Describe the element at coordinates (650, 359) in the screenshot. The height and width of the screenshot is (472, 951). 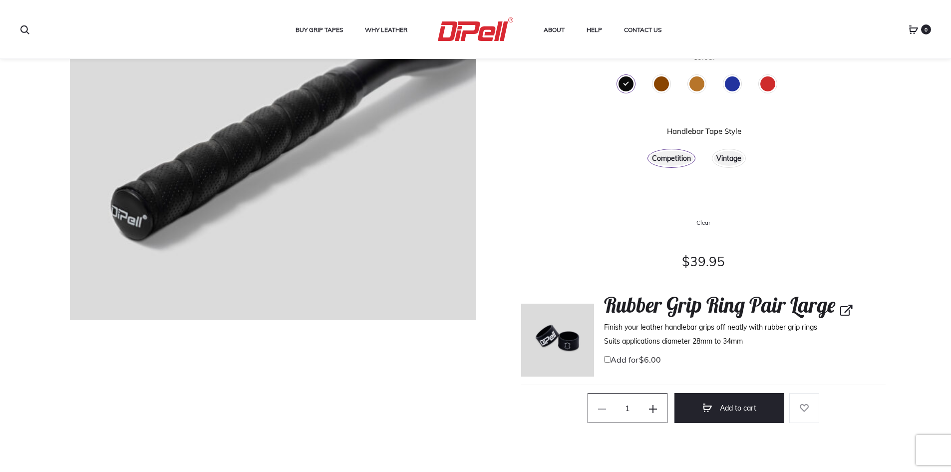
I see `bdi: 6.00` at that location.